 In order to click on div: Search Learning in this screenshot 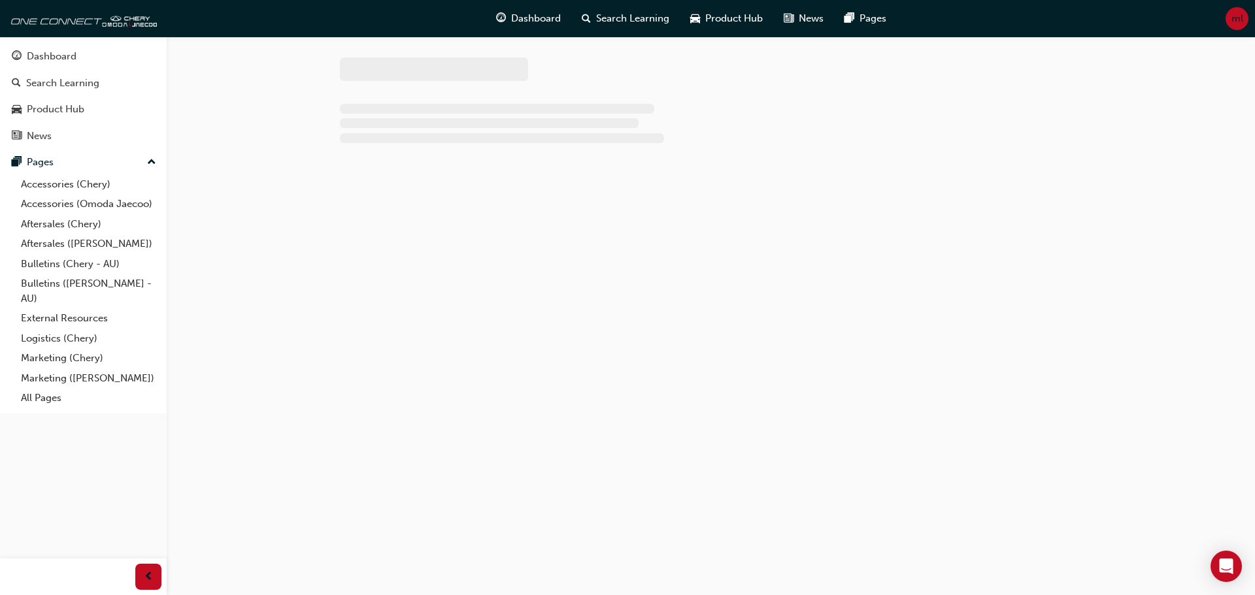, I will do `click(63, 83)`.